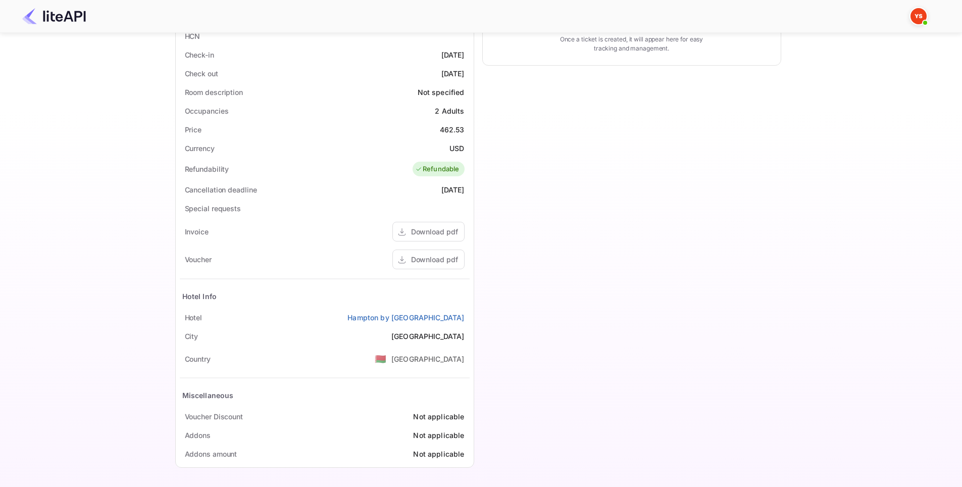 The width and height of the screenshot is (962, 487). What do you see at coordinates (199, 148) in the screenshot?
I see `div: Currency` at bounding box center [199, 148].